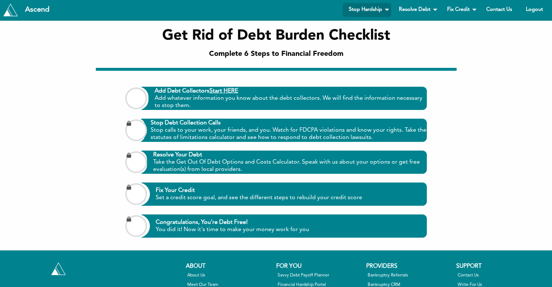  I want to click on a: Bankruptcy Referrals, so click(409, 275).